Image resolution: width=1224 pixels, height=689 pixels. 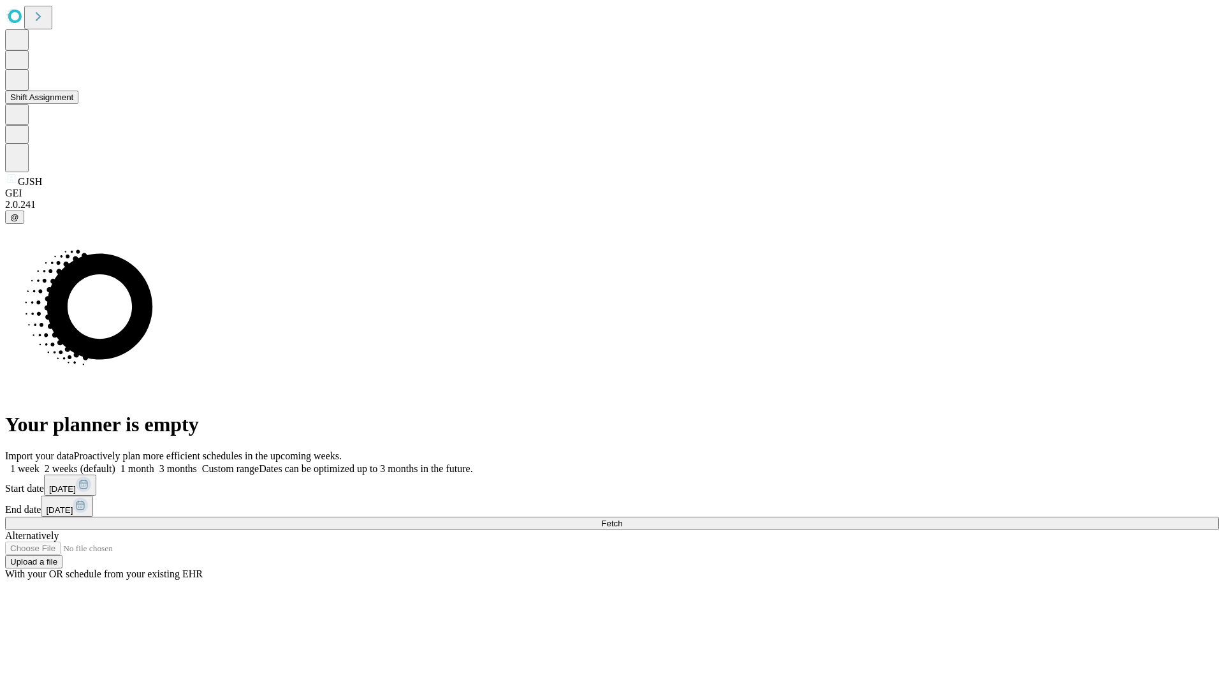 What do you see at coordinates (41, 97) in the screenshot?
I see `button: Shift Assignment` at bounding box center [41, 97].